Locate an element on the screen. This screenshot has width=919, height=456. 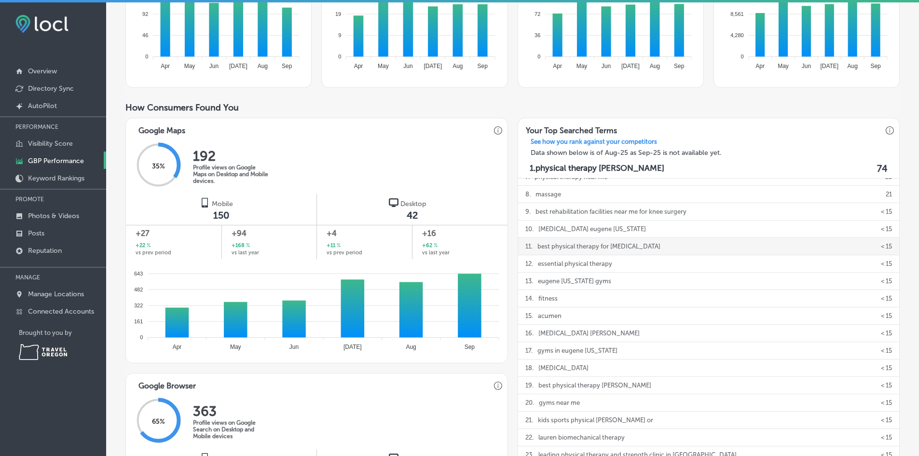
tspan: 72 is located at coordinates (537, 14).